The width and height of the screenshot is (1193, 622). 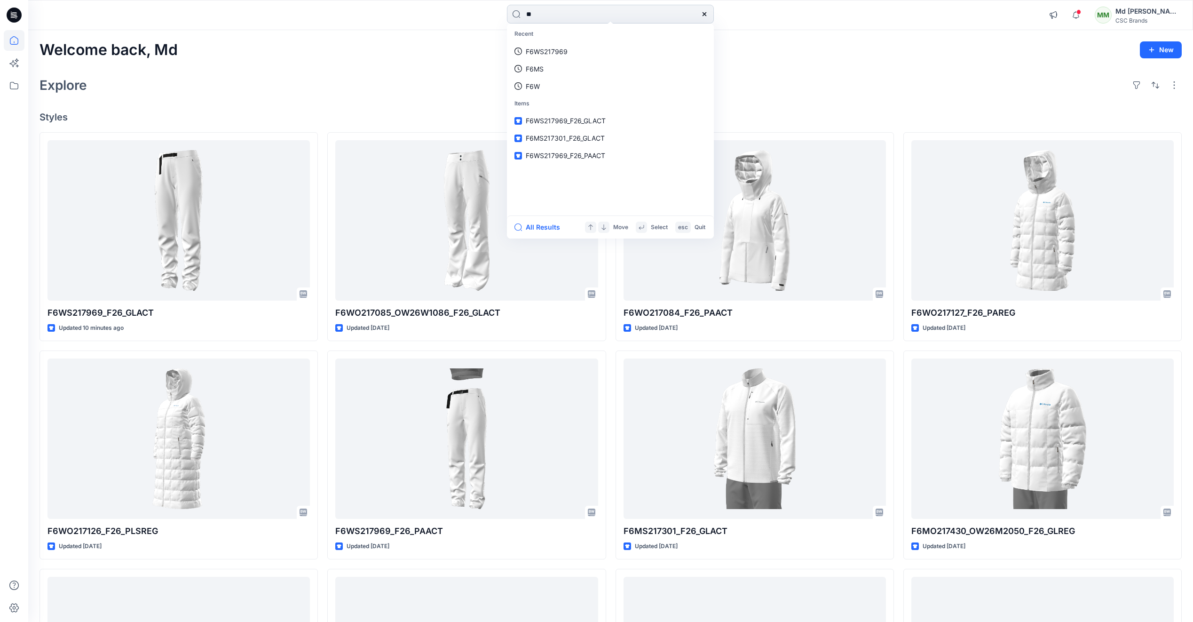 What do you see at coordinates (755, 220) in the screenshot?
I see `a: F6WO217084_F26_PAACT` at bounding box center [755, 220].